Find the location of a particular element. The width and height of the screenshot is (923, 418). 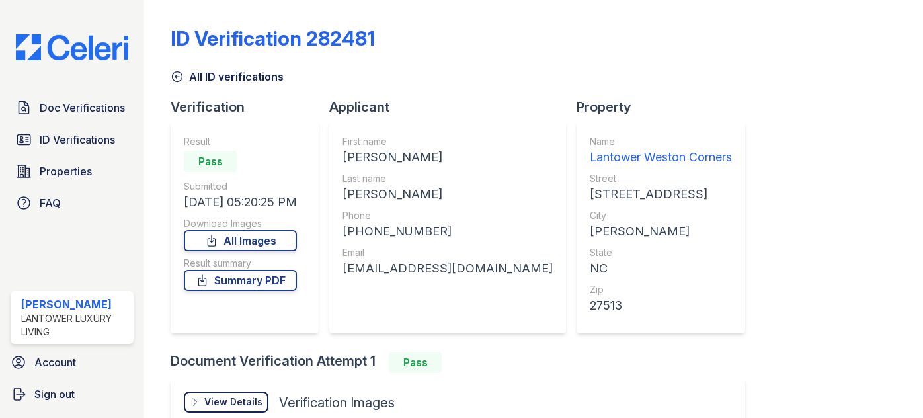

a: All ID verifications is located at coordinates (227, 77).